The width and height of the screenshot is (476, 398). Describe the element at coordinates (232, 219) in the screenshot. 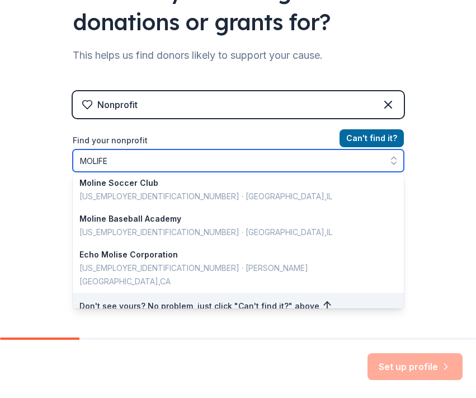

I see `div: Moline Baseball Academy` at that location.